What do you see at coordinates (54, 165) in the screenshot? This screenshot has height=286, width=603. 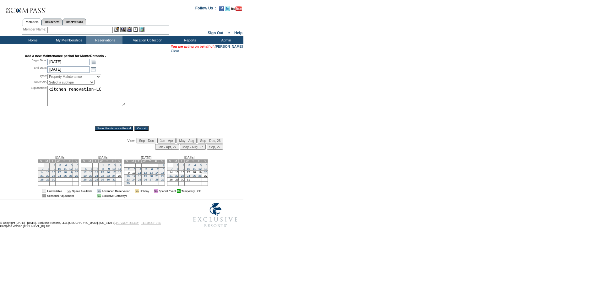 I see `a: 2` at bounding box center [54, 165].